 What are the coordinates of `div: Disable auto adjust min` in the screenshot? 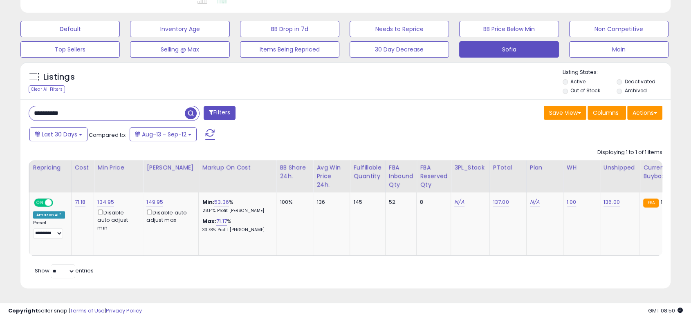 It's located at (117, 220).